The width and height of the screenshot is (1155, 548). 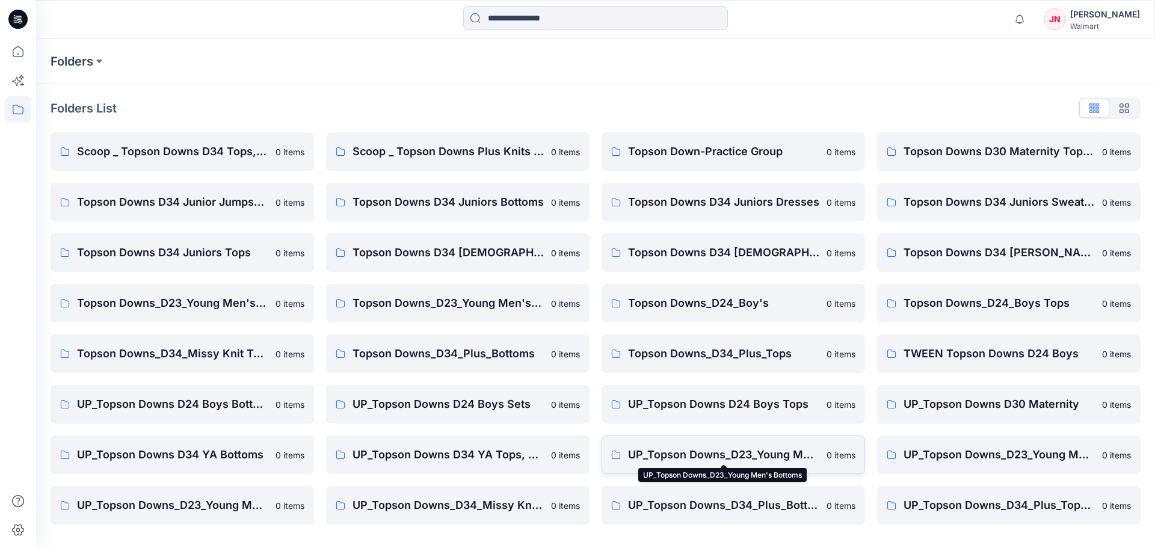 What do you see at coordinates (448, 505) in the screenshot?
I see `p: UP_Topson Downs_D34_Missy Knit Tops` at bounding box center [448, 505].